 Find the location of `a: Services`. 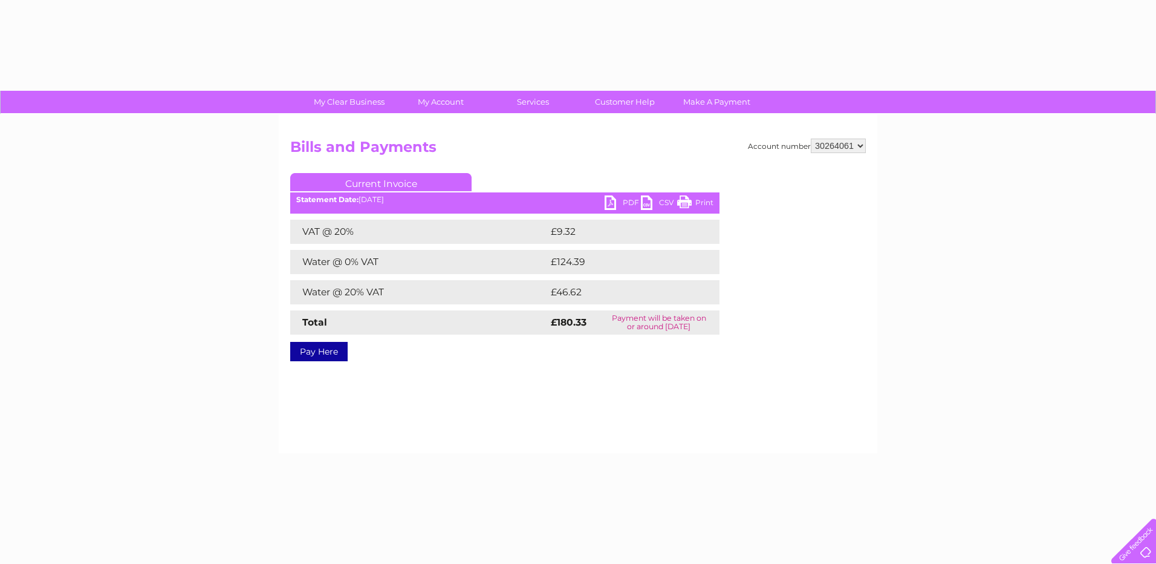

a: Services is located at coordinates (533, 102).